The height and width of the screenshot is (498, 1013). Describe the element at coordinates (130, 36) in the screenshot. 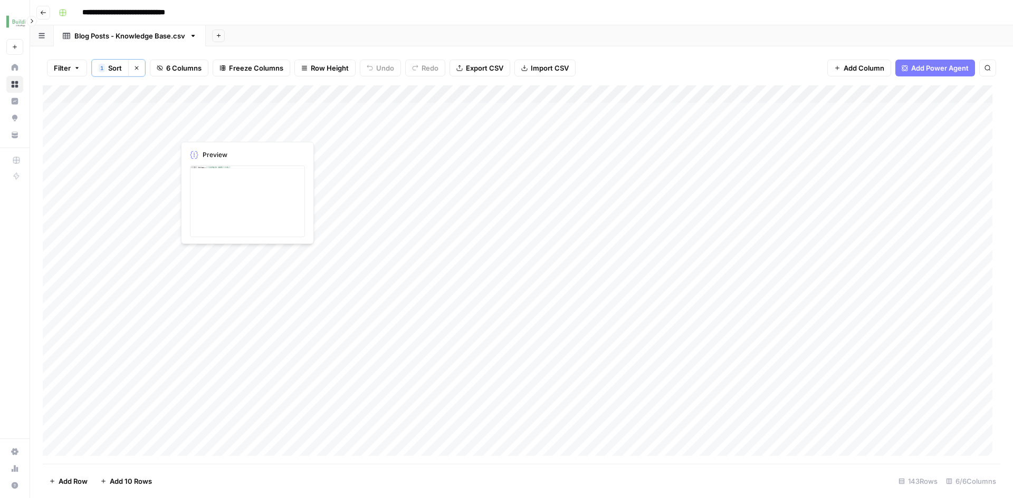

I see `a: Blog Posts - Knowledge Base.csv` at that location.